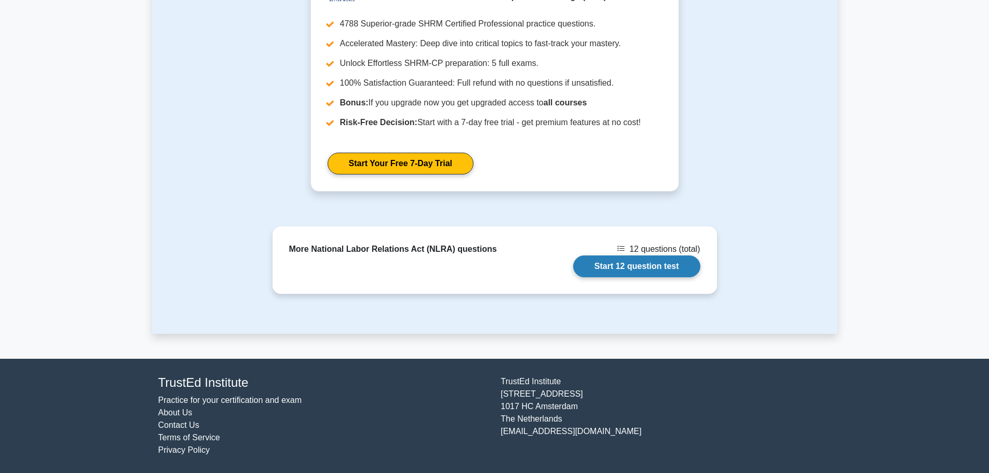  I want to click on a: About Us, so click(176, 412).